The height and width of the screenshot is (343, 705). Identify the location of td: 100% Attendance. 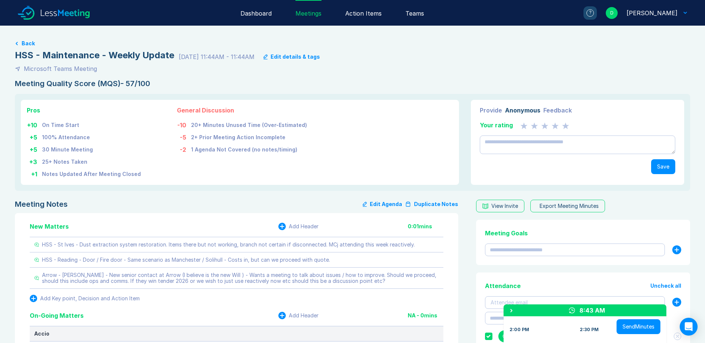
(91, 136).